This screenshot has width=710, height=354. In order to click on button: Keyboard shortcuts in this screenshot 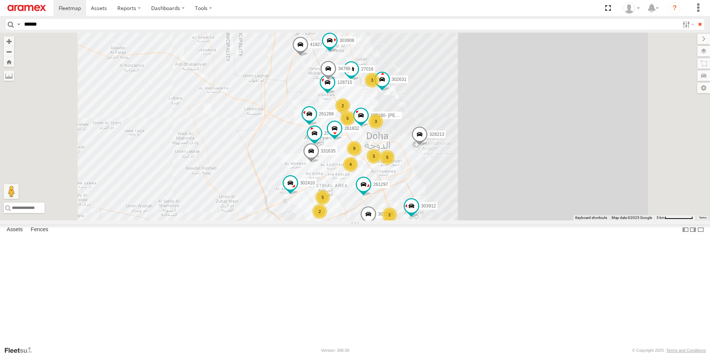, I will do `click(591, 218)`.